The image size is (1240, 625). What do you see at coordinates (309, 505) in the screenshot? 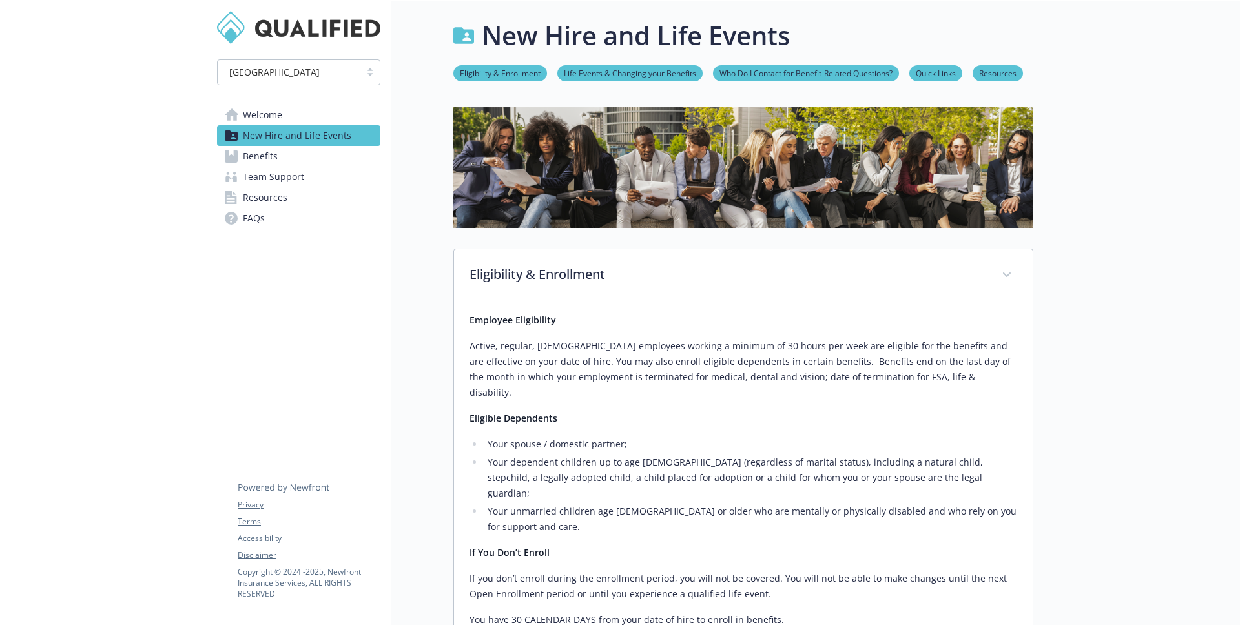
I see `a: Privacy` at bounding box center [309, 505].